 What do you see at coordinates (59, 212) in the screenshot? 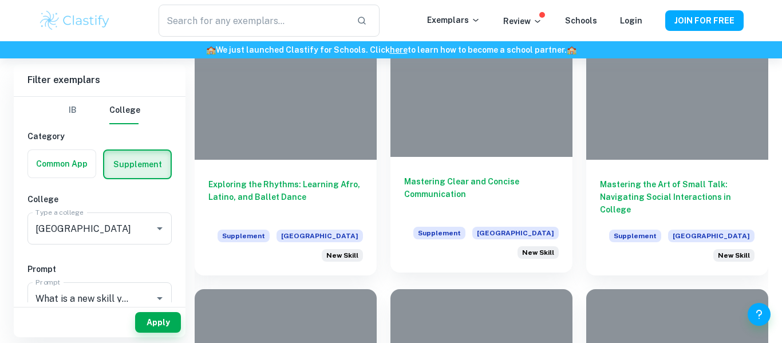
I see `label: Type a college` at bounding box center [59, 212].